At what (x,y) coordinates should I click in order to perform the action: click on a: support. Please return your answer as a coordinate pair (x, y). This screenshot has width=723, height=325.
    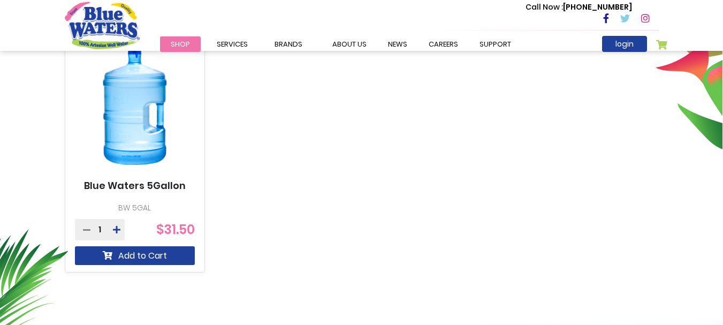
    Looking at the image, I should click on (495, 44).